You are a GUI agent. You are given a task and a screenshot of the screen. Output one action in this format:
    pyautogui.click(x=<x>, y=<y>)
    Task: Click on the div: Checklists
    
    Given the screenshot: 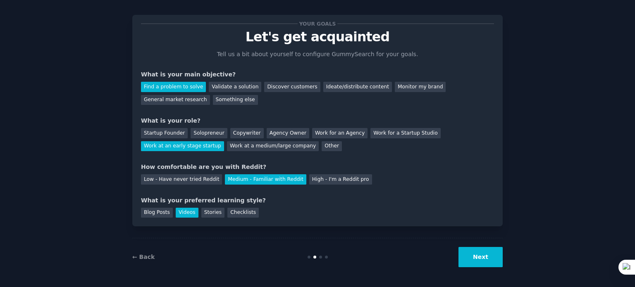 What is the action you would take?
    pyautogui.click(x=243, y=213)
    